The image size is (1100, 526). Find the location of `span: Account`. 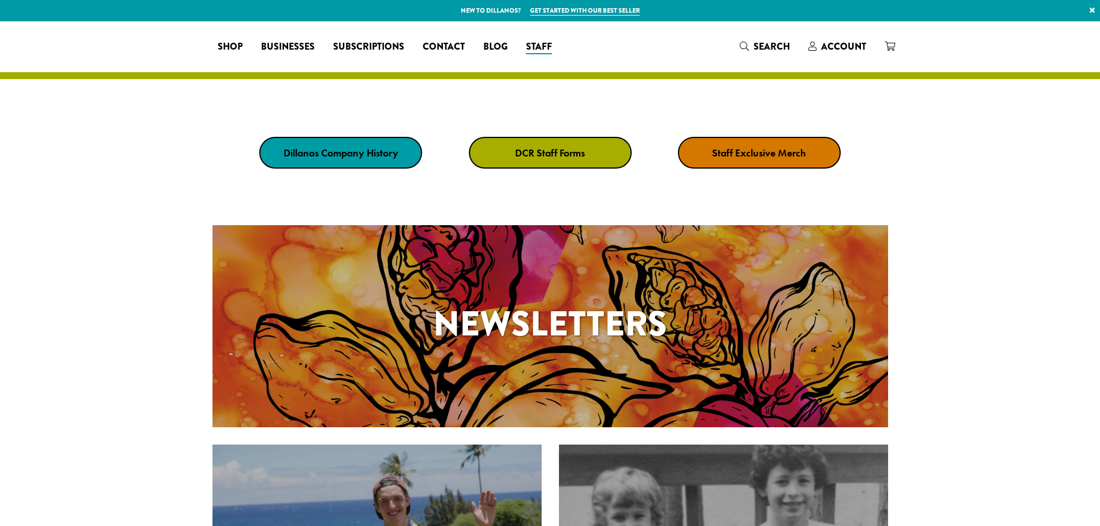

span: Account is located at coordinates (844, 46).